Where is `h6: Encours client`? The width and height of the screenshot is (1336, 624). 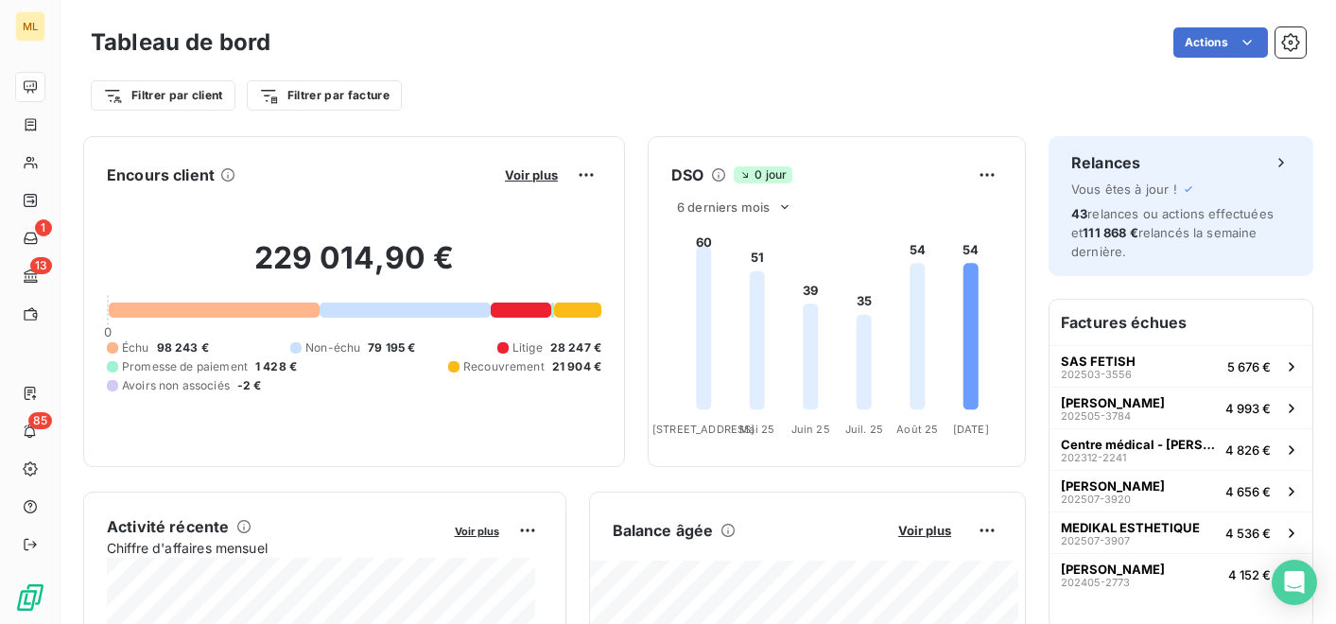 h6: Encours client is located at coordinates (161, 175).